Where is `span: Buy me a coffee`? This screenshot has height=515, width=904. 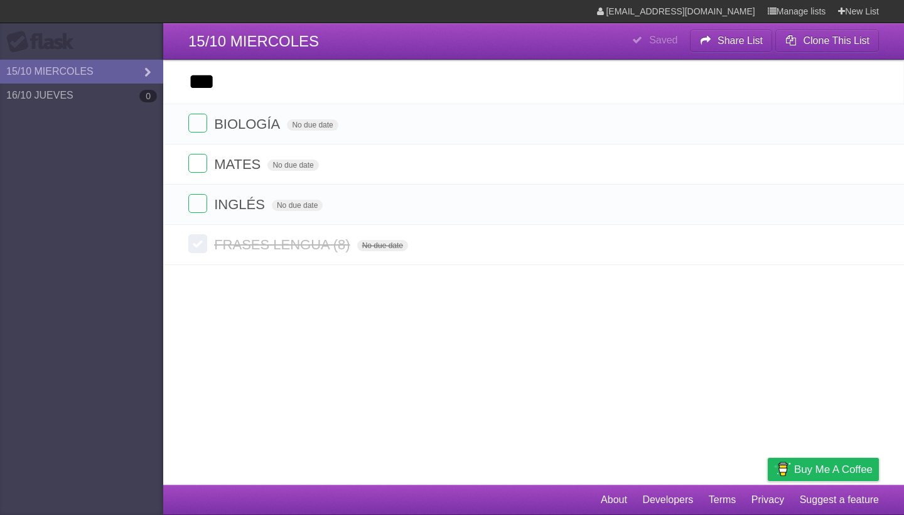
span: Buy me a coffee is located at coordinates (833, 469).